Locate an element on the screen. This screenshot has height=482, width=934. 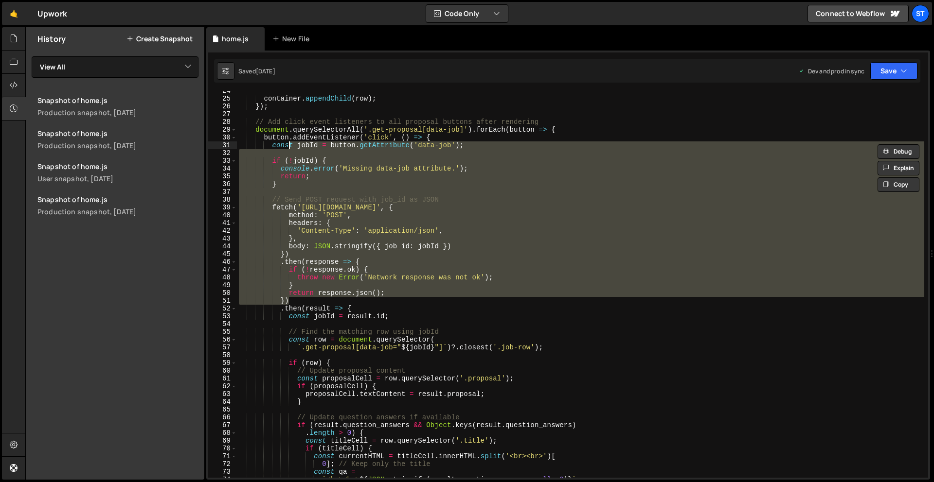
div: 36 is located at coordinates (222, 184).